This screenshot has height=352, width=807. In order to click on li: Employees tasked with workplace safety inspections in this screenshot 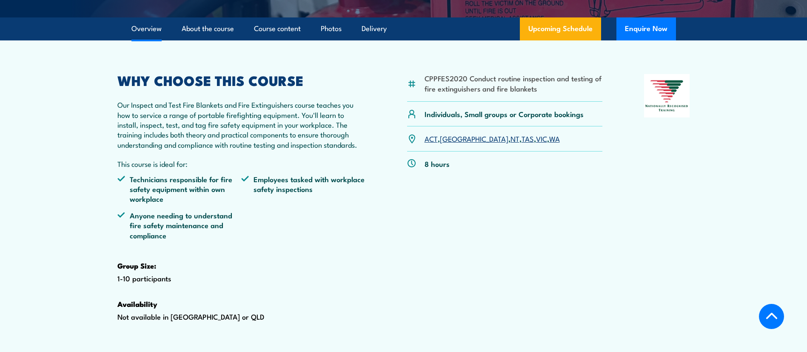, I will do `click(303, 189)`.